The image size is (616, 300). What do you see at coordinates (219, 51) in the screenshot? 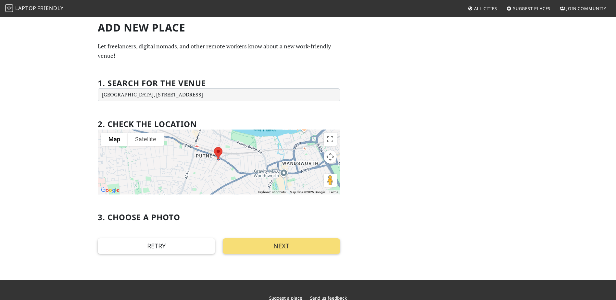
I see `p: Let freelancers, digital nomads, and other remote workers know about a new work-friendly venue!` at bounding box center [219, 51].